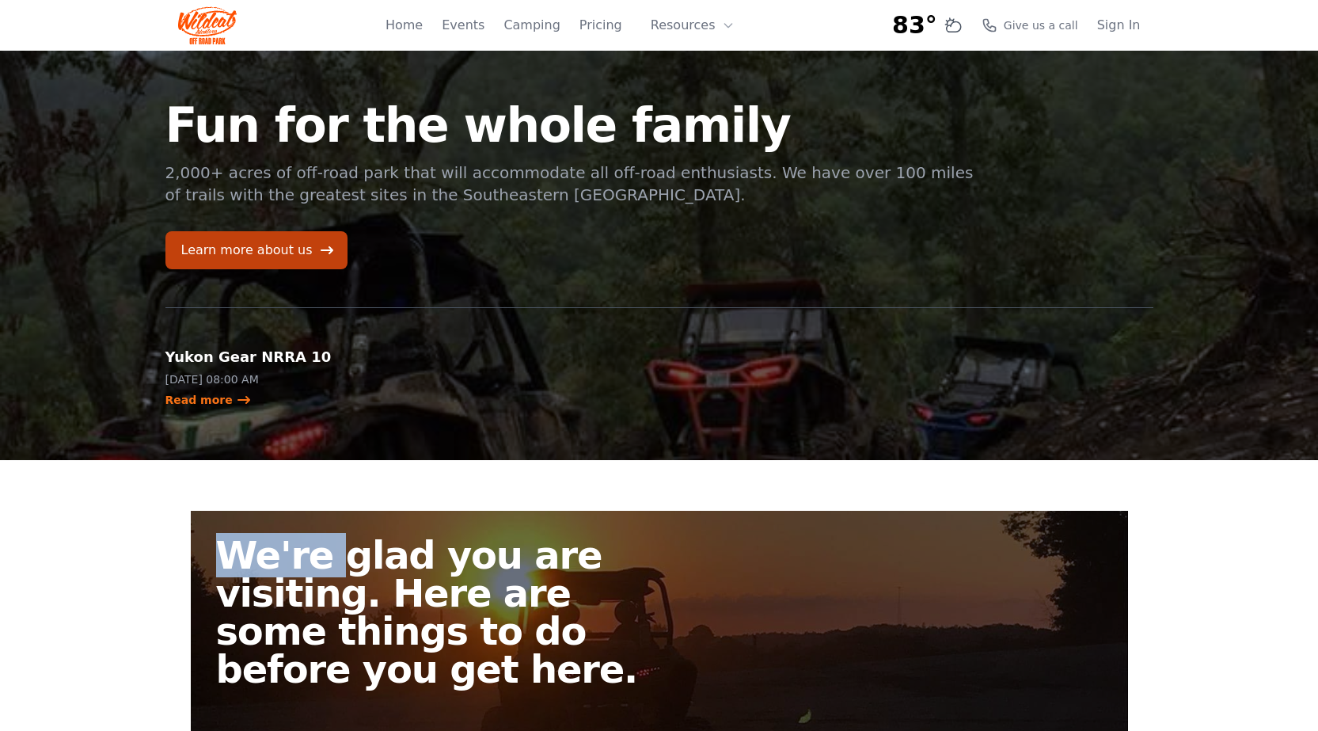 The width and height of the screenshot is (1318, 731). What do you see at coordinates (207, 25) in the screenshot?
I see `img: Wildcat Logo` at bounding box center [207, 25].